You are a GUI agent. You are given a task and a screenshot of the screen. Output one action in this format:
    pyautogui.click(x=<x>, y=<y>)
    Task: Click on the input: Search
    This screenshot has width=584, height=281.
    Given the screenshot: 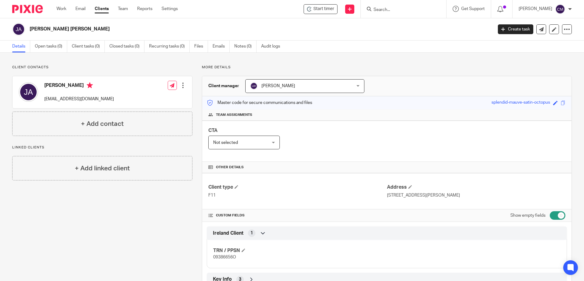 What is the action you would take?
    pyautogui.click(x=400, y=10)
    